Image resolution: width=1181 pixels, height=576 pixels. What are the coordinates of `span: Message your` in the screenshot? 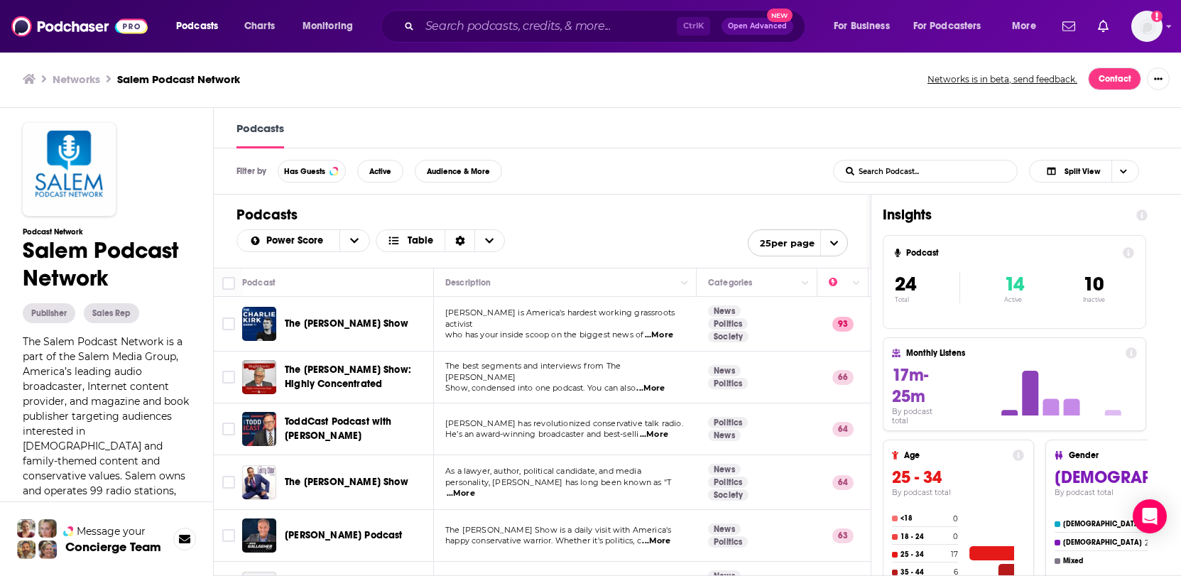 It's located at (111, 531).